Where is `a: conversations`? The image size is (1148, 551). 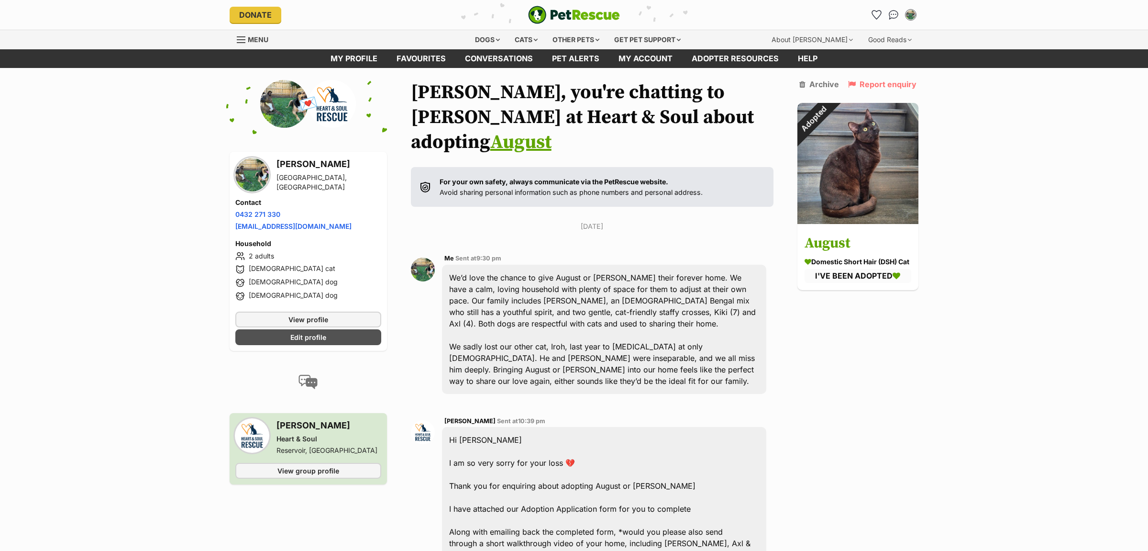
a: conversations is located at coordinates (499, 58).